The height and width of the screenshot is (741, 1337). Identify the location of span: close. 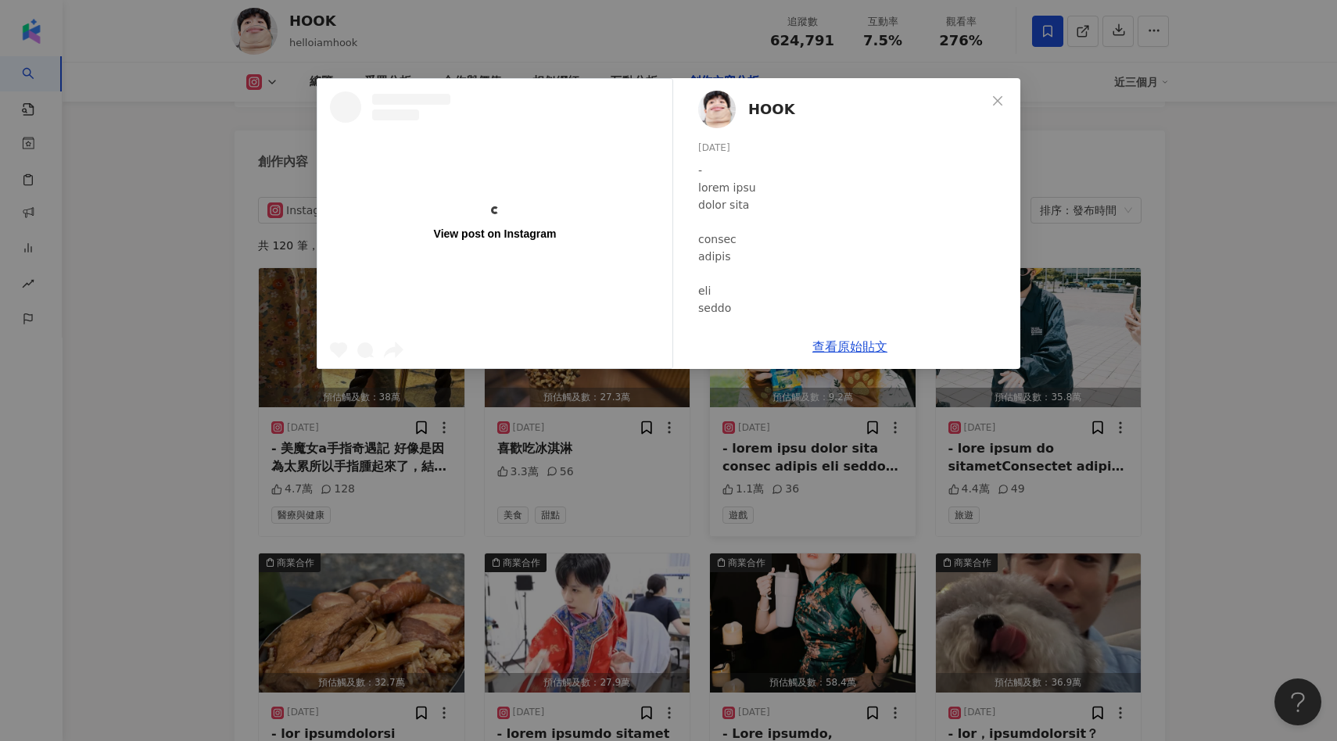
(998, 101).